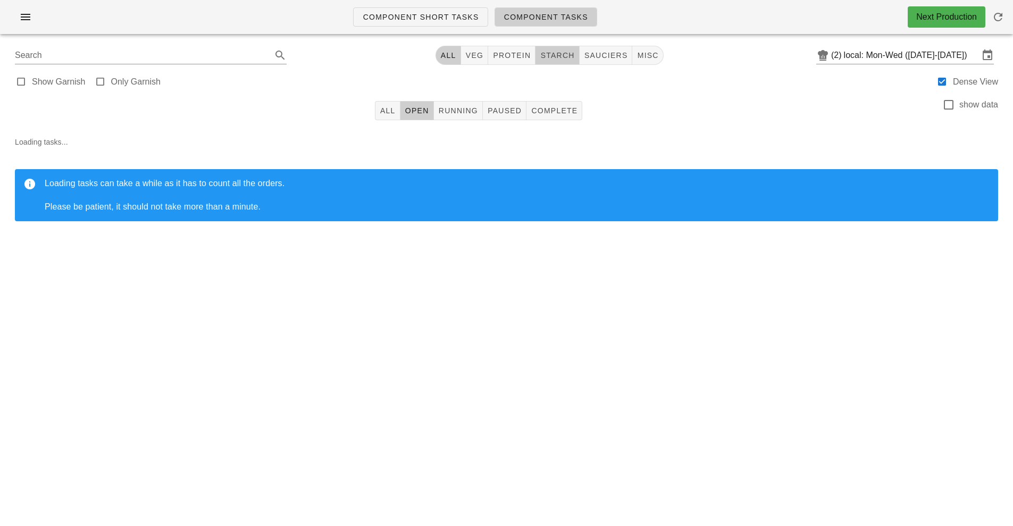  What do you see at coordinates (554, 111) in the screenshot?
I see `span: Complete` at bounding box center [554, 111].